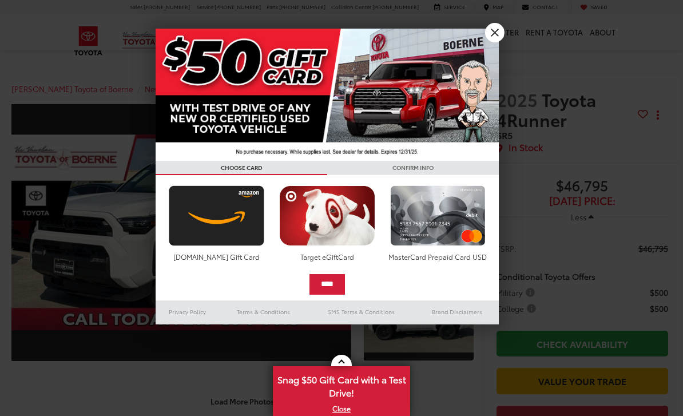 The height and width of the screenshot is (416, 683). Describe the element at coordinates (361, 312) in the screenshot. I see `a: SMS Terms & Conditions` at that location.